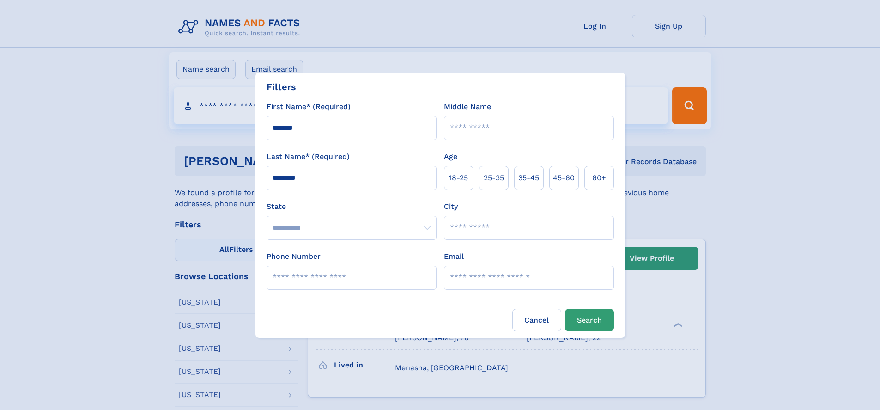 This screenshot has height=410, width=880. What do you see at coordinates (467, 107) in the screenshot?
I see `label: Middle Name` at bounding box center [467, 107].